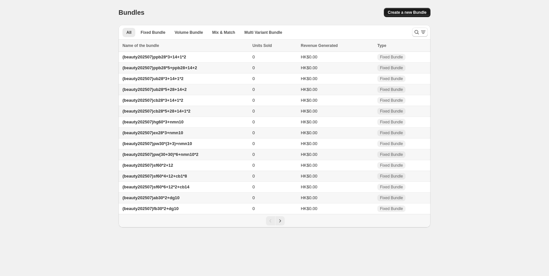  Describe the element at coordinates (280, 221) in the screenshot. I see `button: Next` at that location.